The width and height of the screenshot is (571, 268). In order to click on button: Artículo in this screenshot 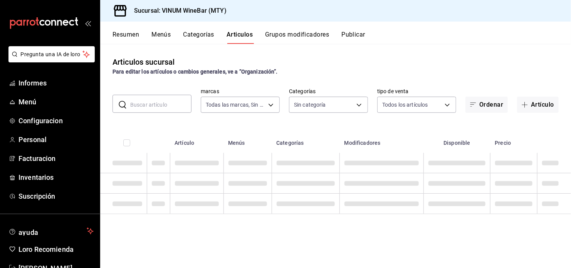, I will do `click(537, 105)`.